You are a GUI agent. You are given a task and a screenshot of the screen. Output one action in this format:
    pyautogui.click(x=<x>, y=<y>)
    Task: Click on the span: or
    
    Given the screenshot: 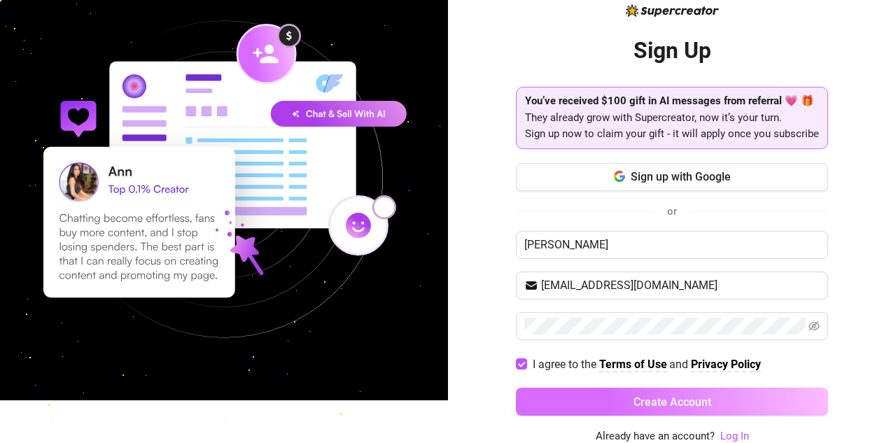 What is the action you would take?
    pyautogui.click(x=672, y=211)
    